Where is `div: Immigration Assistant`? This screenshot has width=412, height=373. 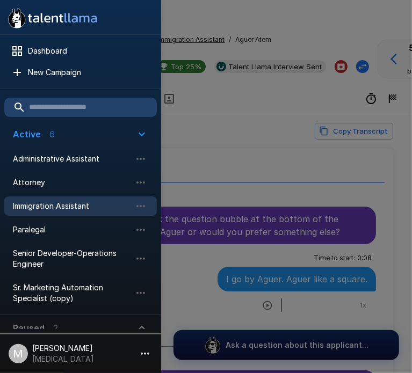 div: Immigration Assistant is located at coordinates (81, 206).